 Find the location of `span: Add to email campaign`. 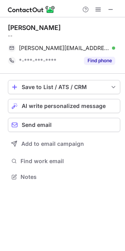

span: Add to email campaign is located at coordinates (52, 144).